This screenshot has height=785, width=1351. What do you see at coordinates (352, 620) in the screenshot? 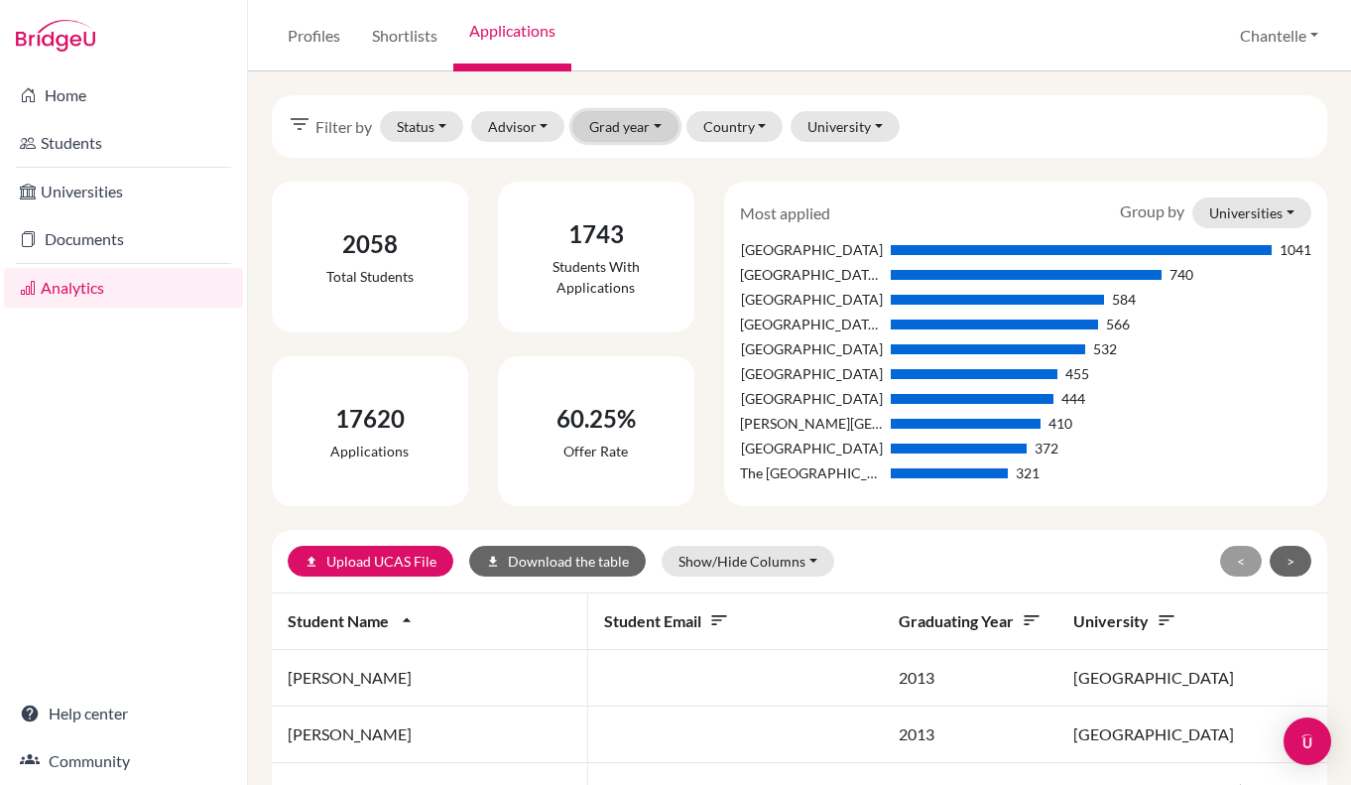
I see `span: Student name` at bounding box center [352, 620].